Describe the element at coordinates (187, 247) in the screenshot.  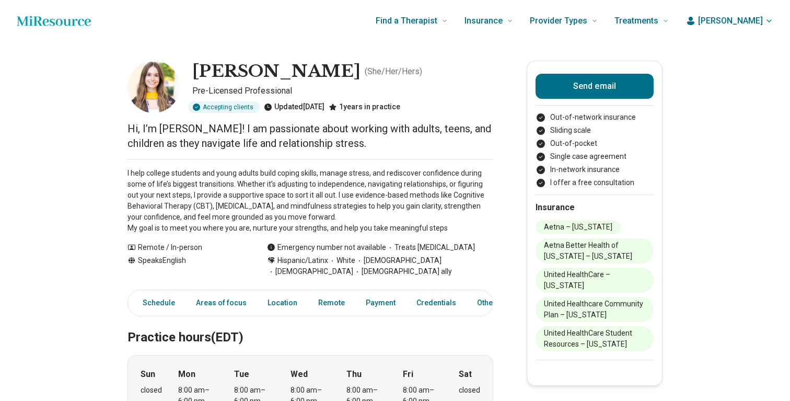
I see `div: Remote / In-person` at that location.